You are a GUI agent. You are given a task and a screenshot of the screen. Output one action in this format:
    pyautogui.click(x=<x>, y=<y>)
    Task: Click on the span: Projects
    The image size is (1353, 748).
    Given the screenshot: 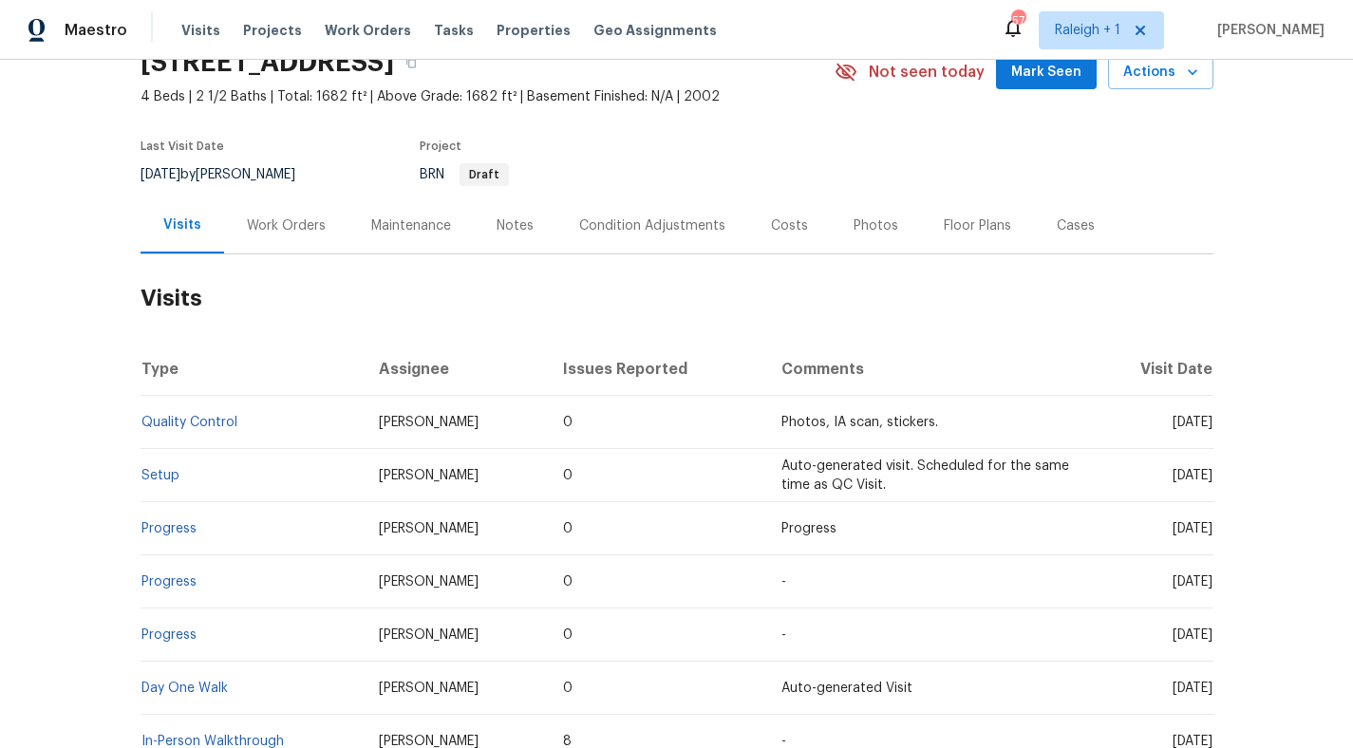 What is the action you would take?
    pyautogui.click(x=273, y=30)
    